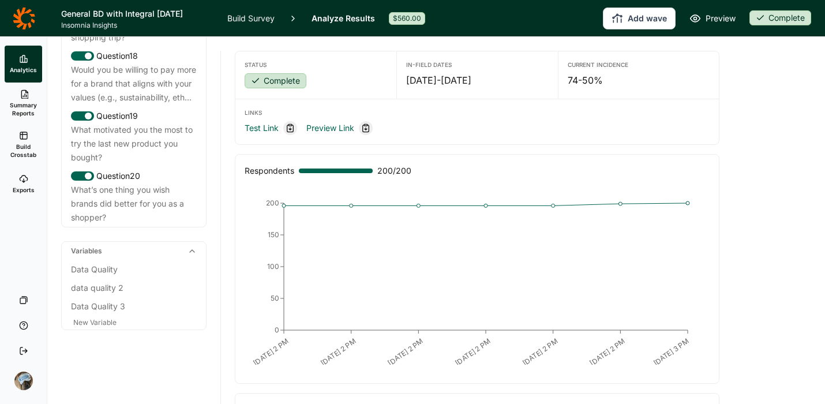 The height and width of the screenshot is (404, 825). I want to click on div: Data Quality, so click(134, 270).